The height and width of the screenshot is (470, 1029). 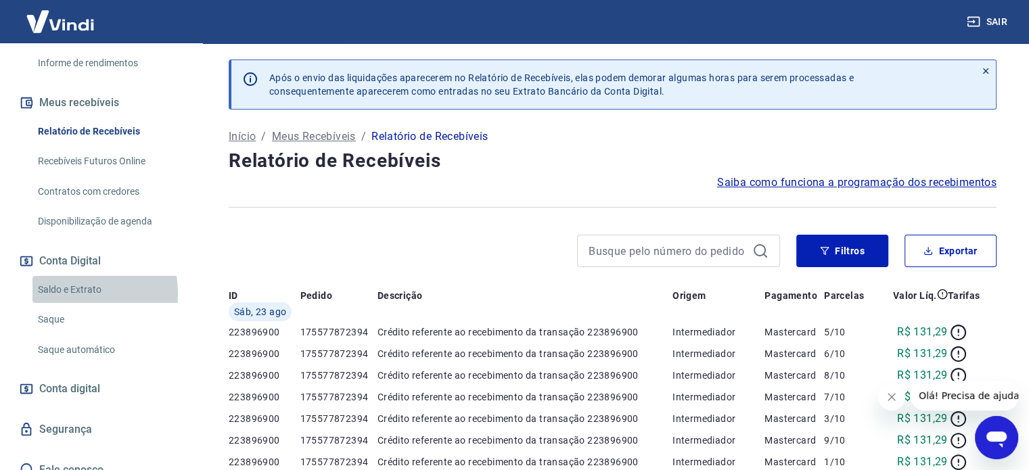 I want to click on p: Após o envio das liquidações aparecerem no Relatório de Recebíveis, elas podem demorar algumas ho..., so click(x=561, y=85).